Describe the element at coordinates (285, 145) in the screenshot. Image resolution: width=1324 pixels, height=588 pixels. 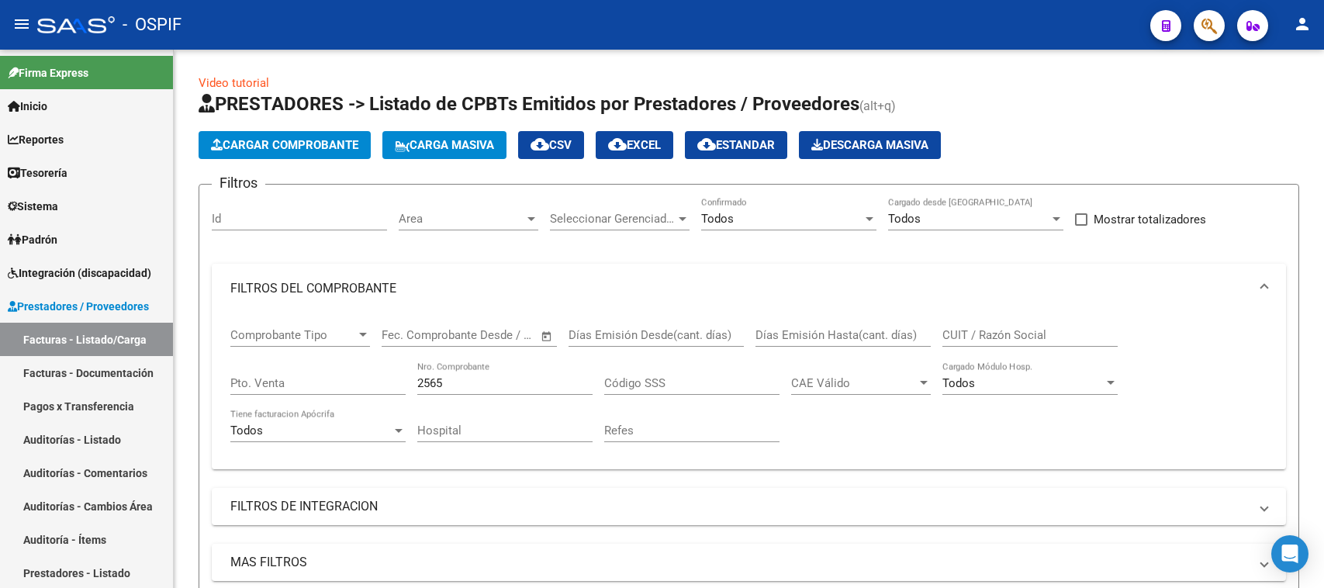
I see `button: Cargar Comprobante` at that location.